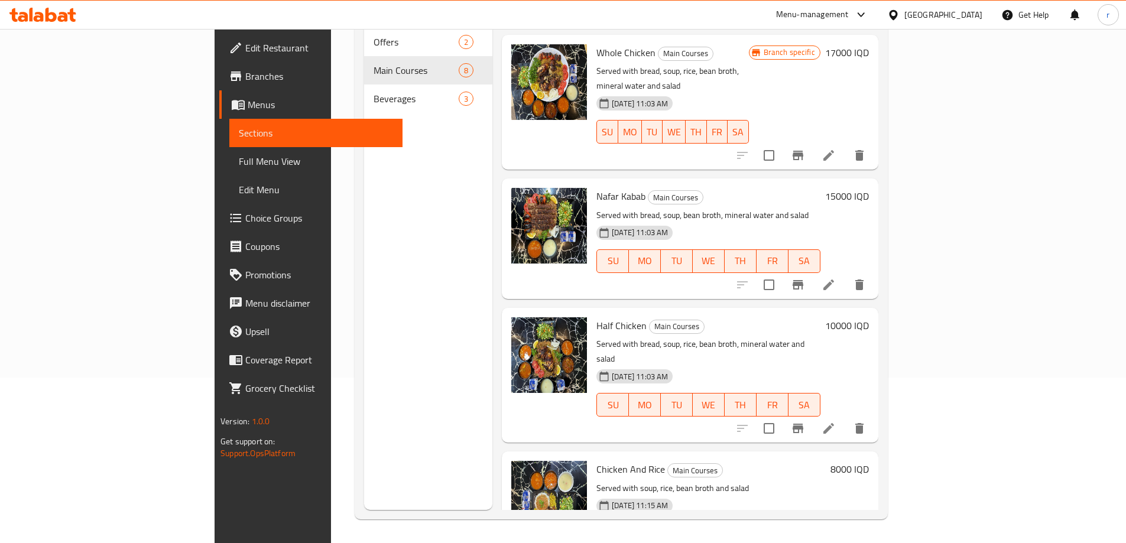 This screenshot has height=543, width=1126. I want to click on a: Edit menu item, so click(829, 429).